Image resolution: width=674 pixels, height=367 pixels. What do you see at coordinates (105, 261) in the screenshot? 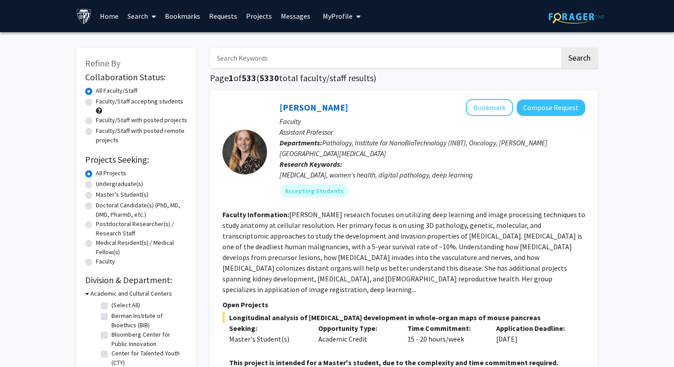
I see `label: Faculty` at bounding box center [105, 261].